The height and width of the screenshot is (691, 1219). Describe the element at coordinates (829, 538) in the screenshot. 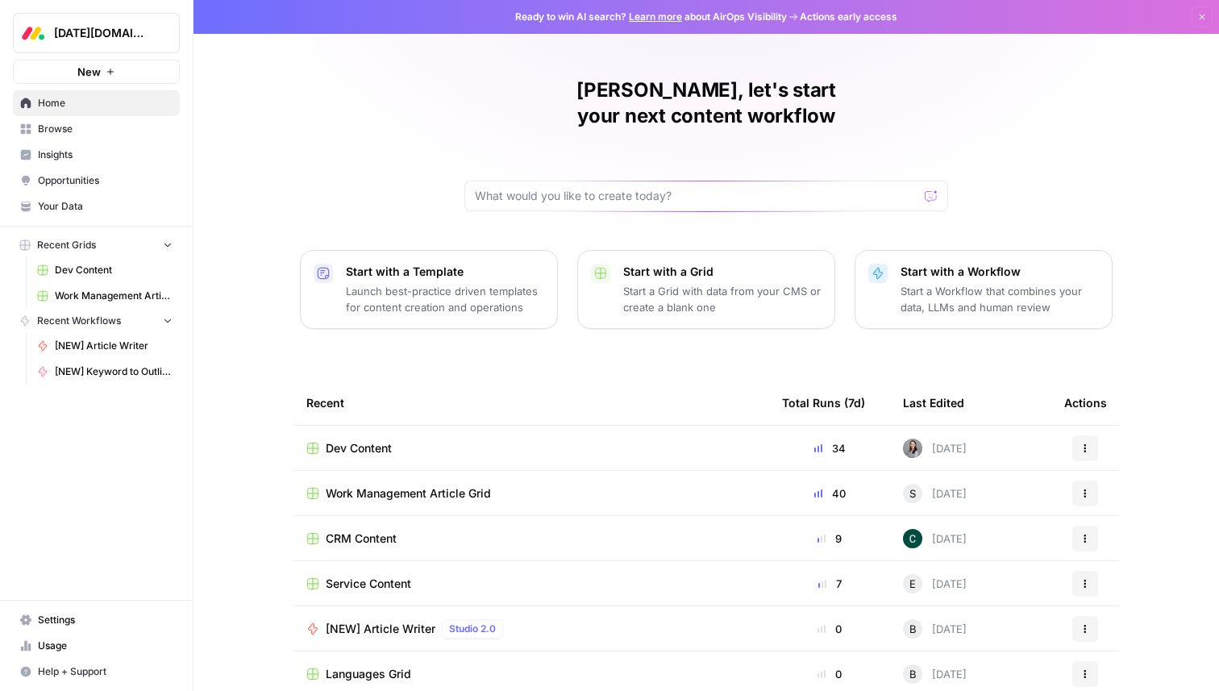

I see `div: 9` at that location.